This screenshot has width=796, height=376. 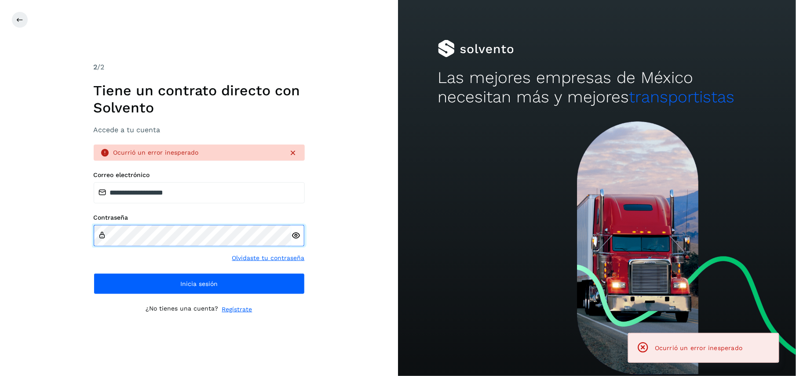 I want to click on label: Correo electrónico, so click(x=199, y=175).